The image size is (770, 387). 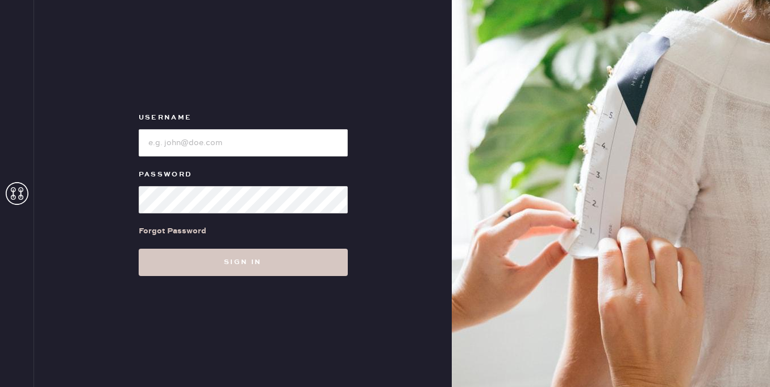 I want to click on a: Forgot Password, so click(x=172, y=231).